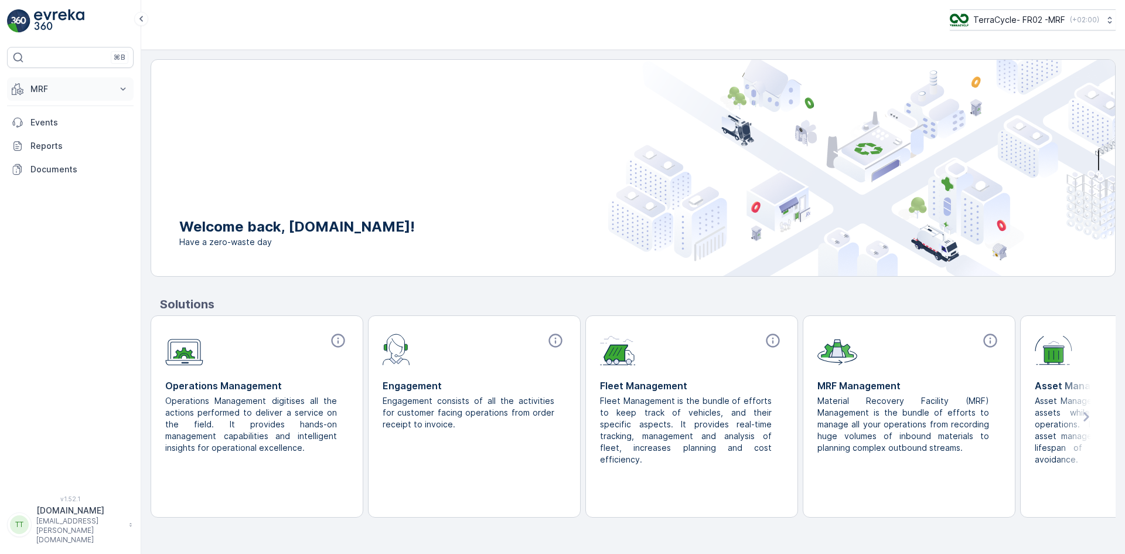  What do you see at coordinates (70, 169) in the screenshot?
I see `a: Documents` at bounding box center [70, 169].